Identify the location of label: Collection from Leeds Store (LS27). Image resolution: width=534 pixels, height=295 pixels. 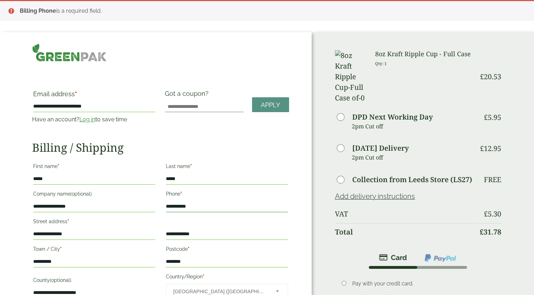
(413, 179).